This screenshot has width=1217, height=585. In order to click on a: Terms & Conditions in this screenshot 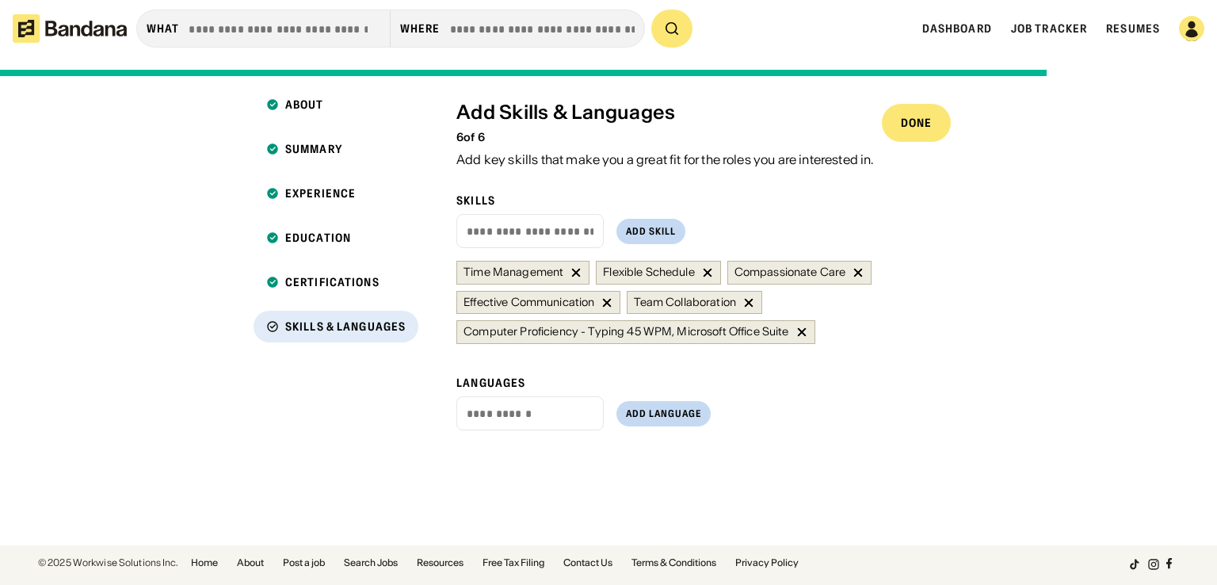, I will do `click(674, 563)`.